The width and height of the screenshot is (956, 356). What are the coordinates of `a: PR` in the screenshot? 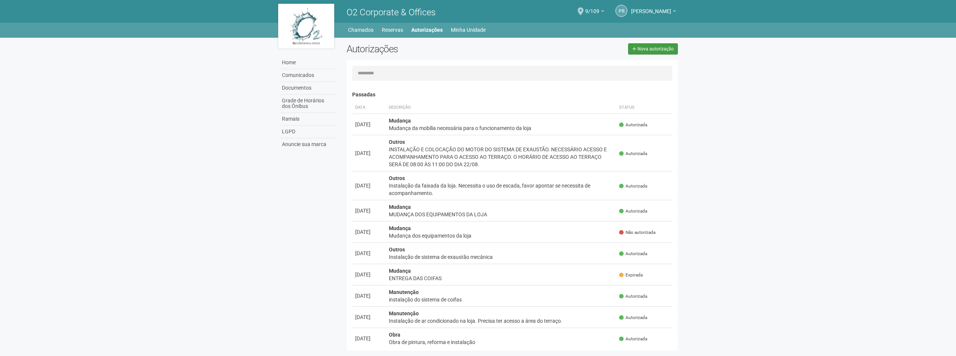 It's located at (621, 11).